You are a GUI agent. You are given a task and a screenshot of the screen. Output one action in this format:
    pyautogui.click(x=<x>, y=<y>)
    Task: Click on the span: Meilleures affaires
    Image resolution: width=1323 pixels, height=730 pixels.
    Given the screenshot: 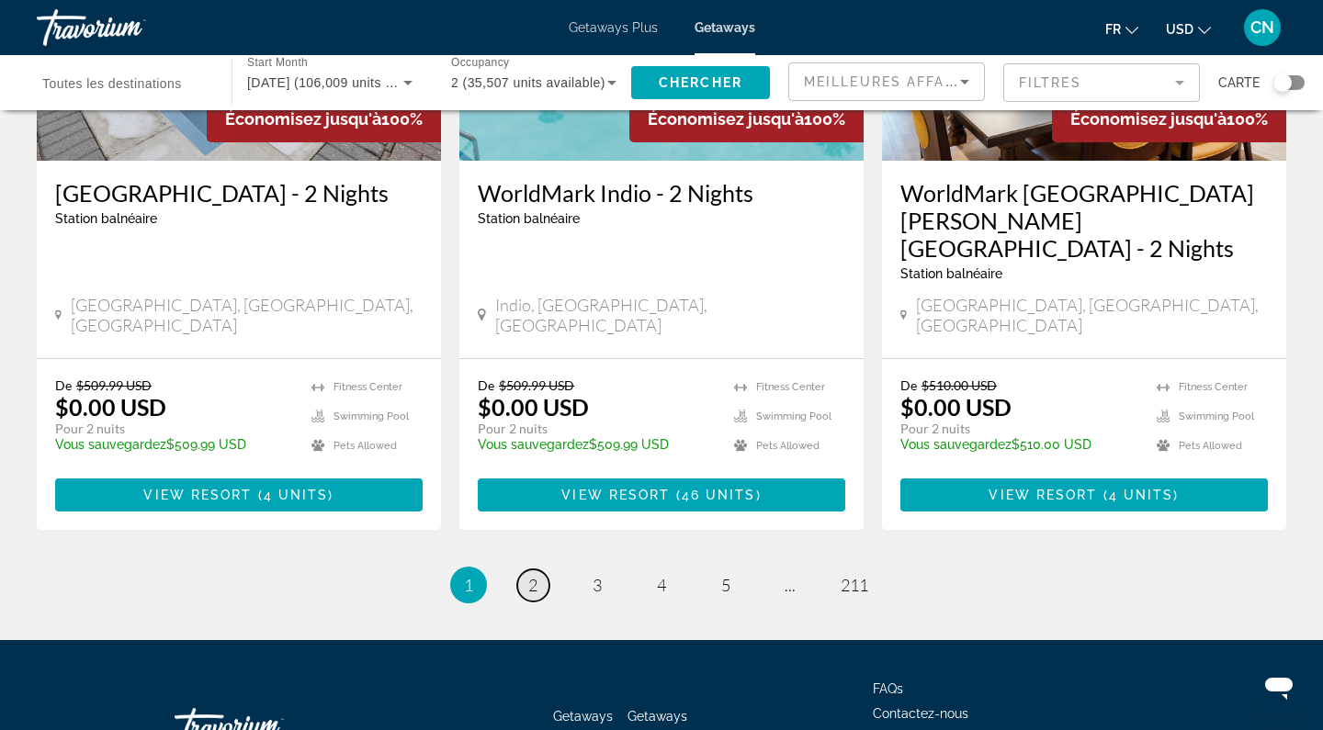 What is the action you would take?
    pyautogui.click(x=892, y=82)
    